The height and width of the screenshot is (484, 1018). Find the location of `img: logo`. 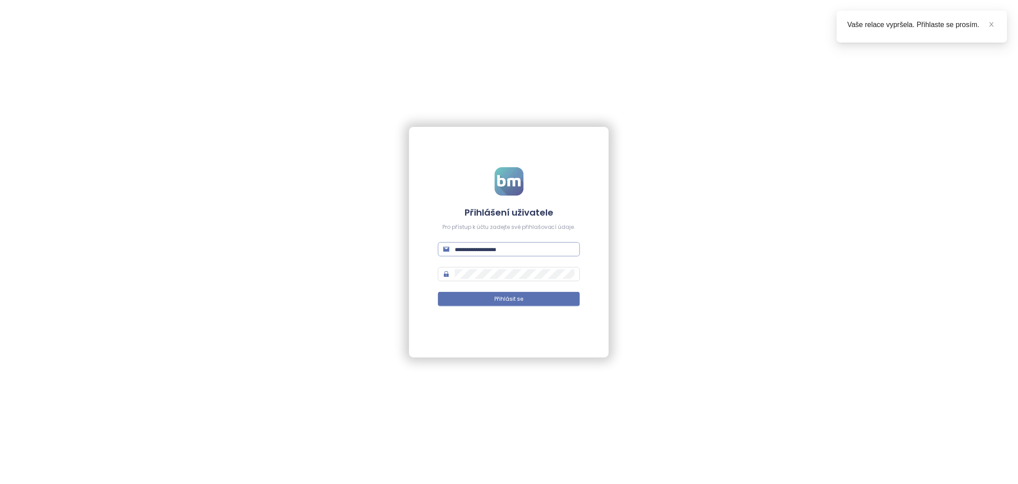

img: logo is located at coordinates (509, 182).